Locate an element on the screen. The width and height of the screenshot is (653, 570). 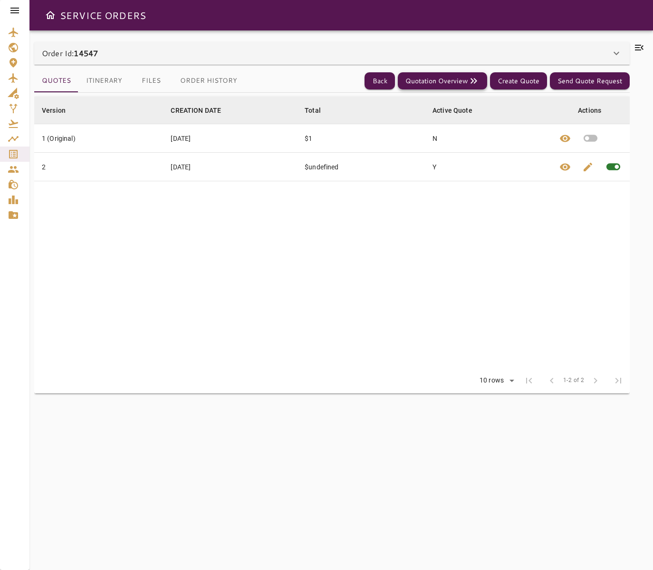
span: edit is located at coordinates (588, 167).